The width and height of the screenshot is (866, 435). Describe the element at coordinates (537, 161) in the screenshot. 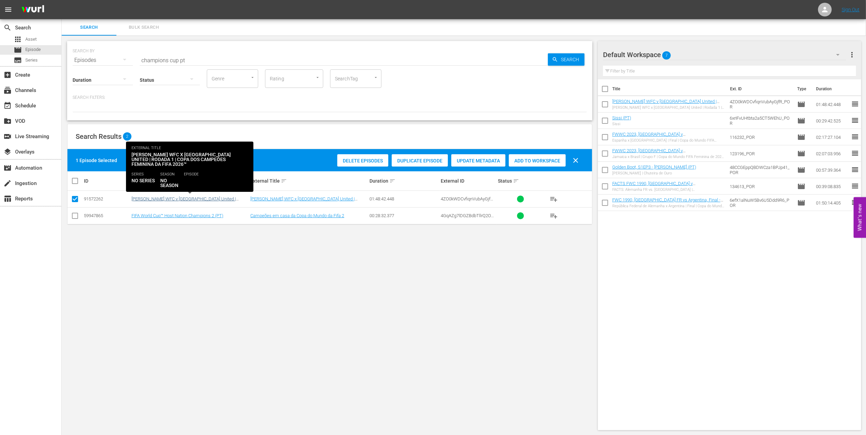

I see `span: Add to Workspace` at that location.